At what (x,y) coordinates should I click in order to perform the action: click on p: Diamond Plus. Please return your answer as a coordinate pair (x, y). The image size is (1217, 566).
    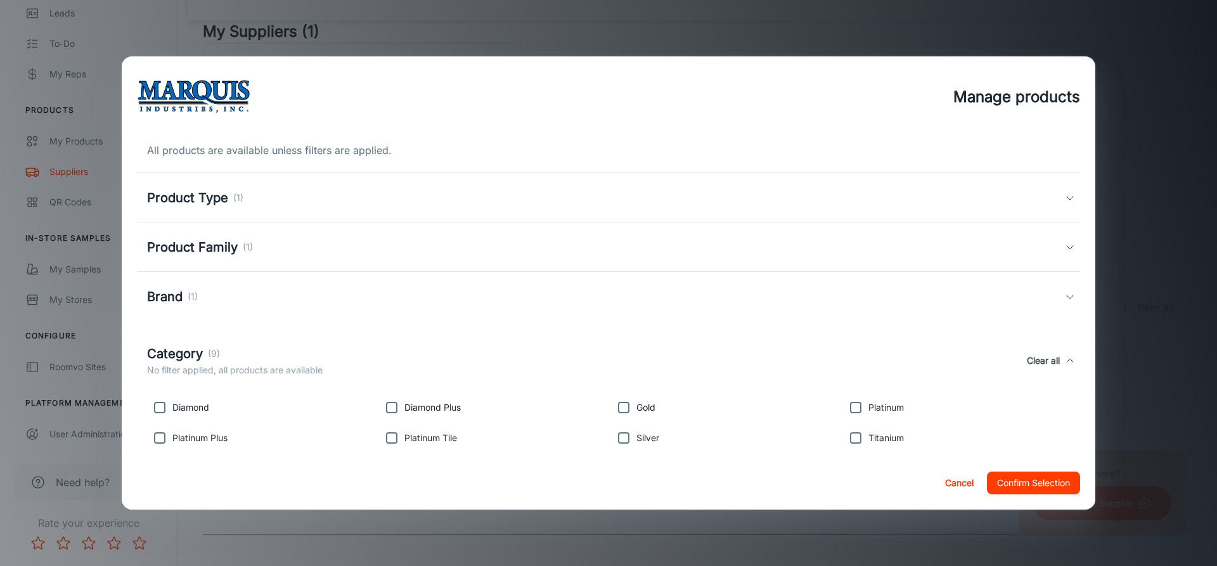
    Looking at the image, I should click on (432, 408).